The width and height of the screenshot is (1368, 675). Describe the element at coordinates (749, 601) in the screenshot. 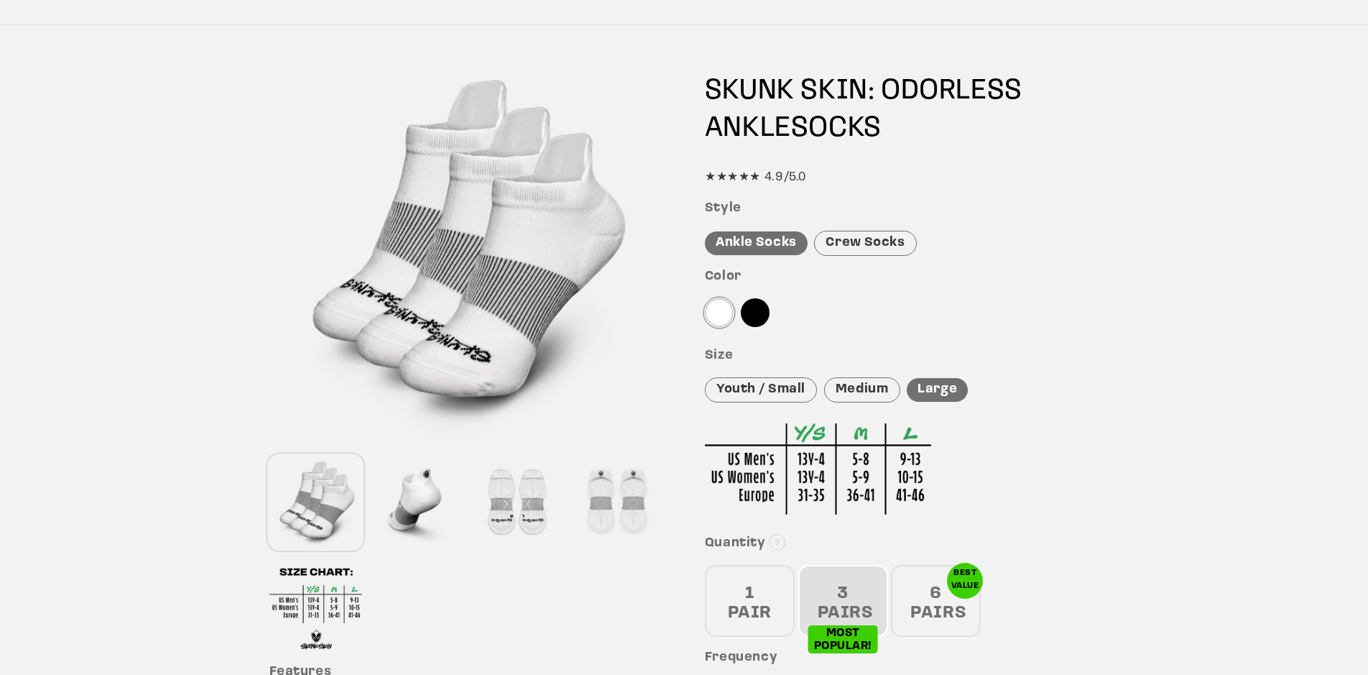

I see `div: 1 PAIR` at that location.